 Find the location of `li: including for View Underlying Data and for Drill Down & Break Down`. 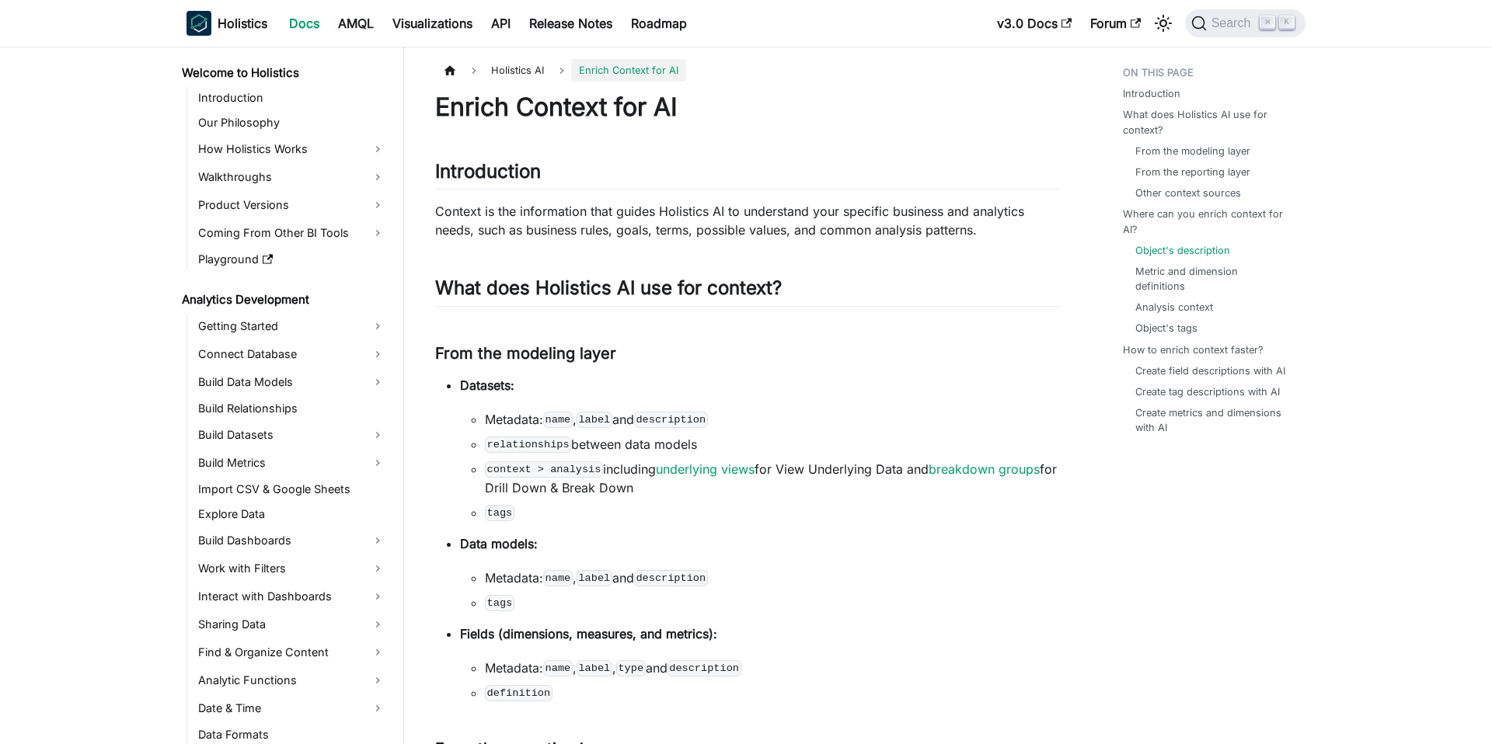

li: including for View Underlying Data and for Drill Down & Break Down is located at coordinates (772, 479).